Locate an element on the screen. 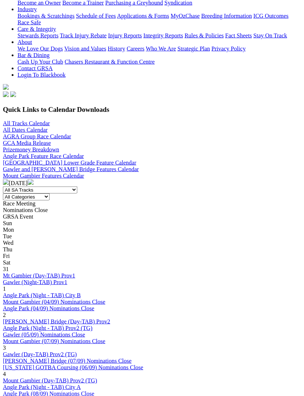 The image size is (304, 396). a: Cash Up Your Club is located at coordinates (40, 62).